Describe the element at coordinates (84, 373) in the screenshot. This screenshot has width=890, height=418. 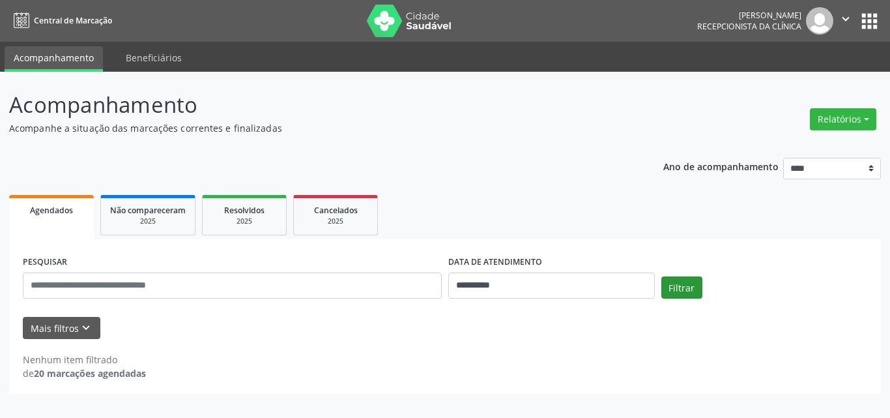
I see `div: de` at that location.